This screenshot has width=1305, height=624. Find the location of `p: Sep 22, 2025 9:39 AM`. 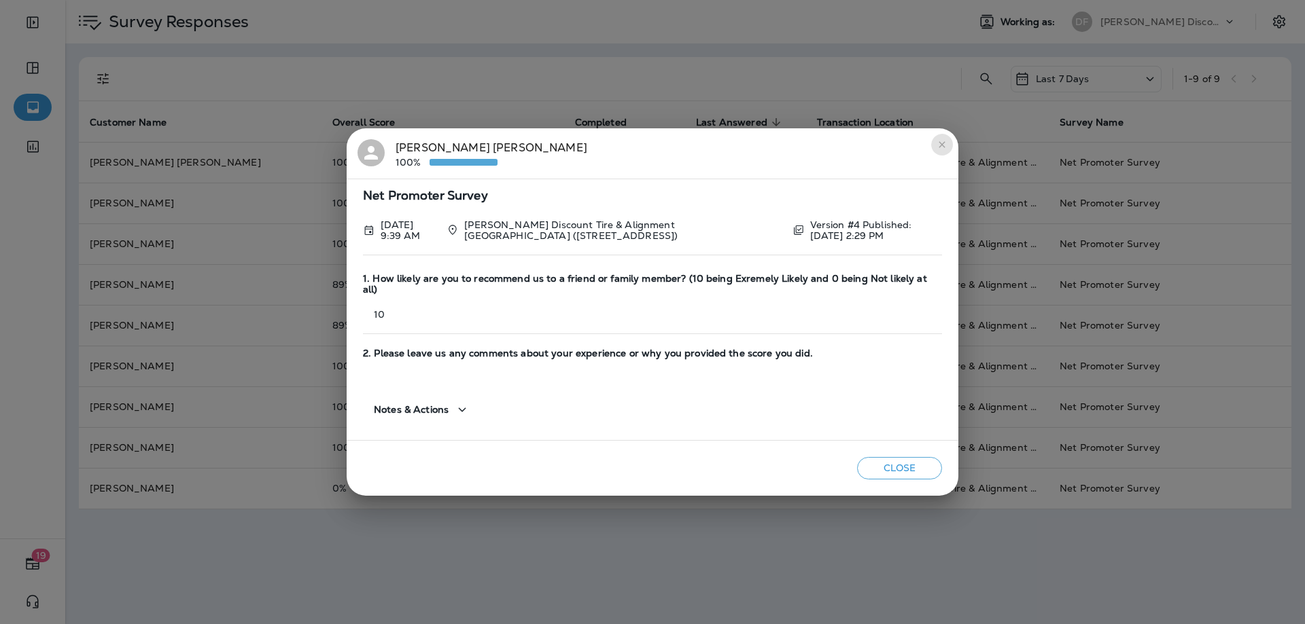

p: Sep 22, 2025 9:39 AM is located at coordinates (408, 230).